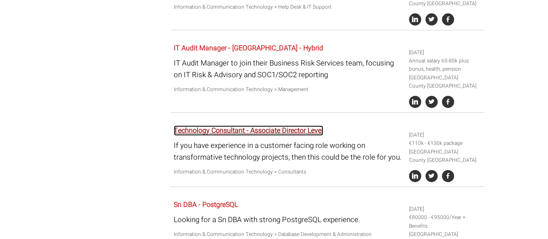 The height and width of the screenshot is (239, 548). What do you see at coordinates (288, 89) in the screenshot?
I see `p: Information & Communication Technology > Management` at bounding box center [288, 89].